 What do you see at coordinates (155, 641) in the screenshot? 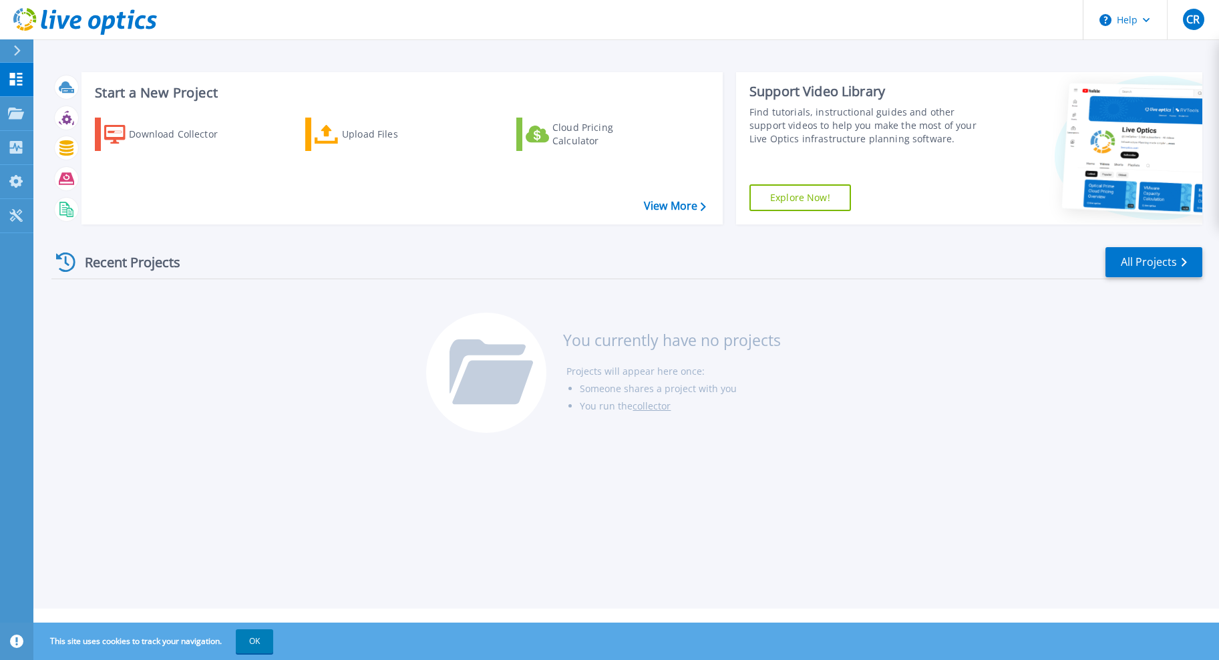
I see `span: This site uses cookies to track your navigation.` at bounding box center [155, 641].